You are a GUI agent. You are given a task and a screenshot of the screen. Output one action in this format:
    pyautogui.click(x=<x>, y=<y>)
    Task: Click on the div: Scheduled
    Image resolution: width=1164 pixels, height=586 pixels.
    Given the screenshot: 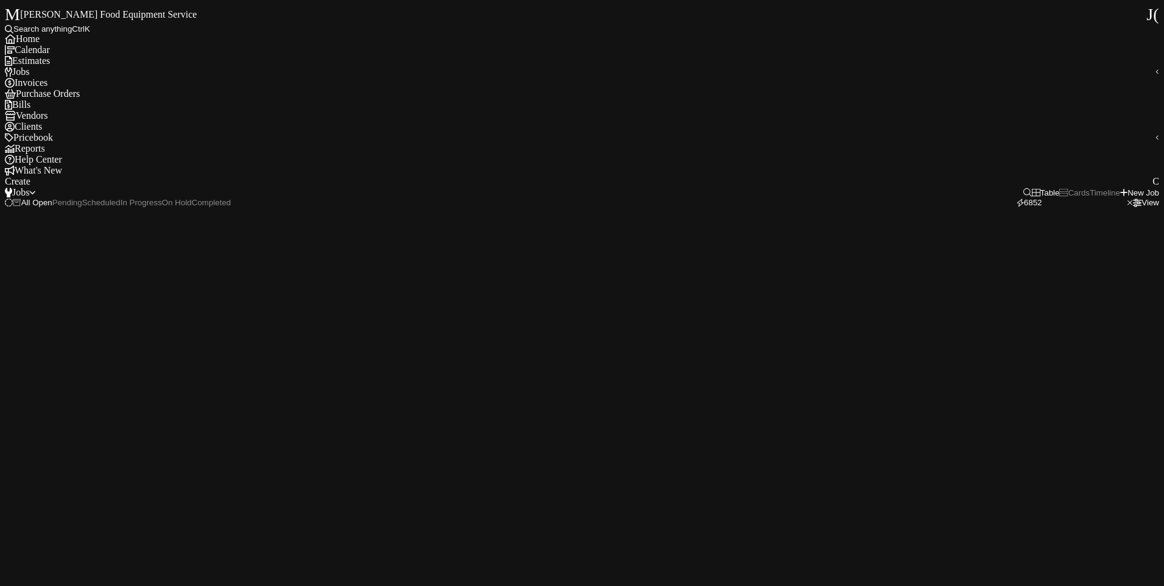 What is the action you would take?
    pyautogui.click(x=101, y=202)
    